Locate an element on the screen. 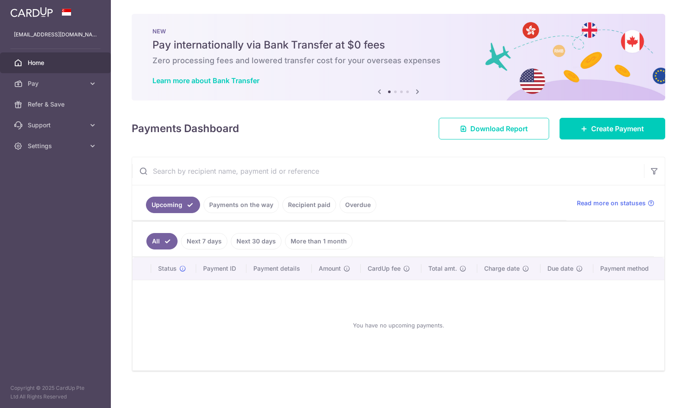  a: Recipient paid is located at coordinates (309, 205).